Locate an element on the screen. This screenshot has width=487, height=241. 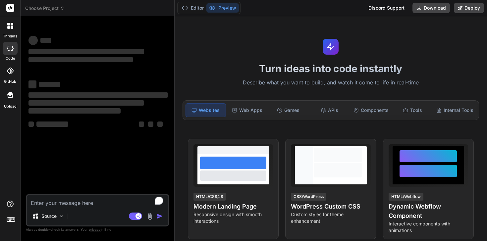
div: CSS/WordPress is located at coordinates (308, 197).